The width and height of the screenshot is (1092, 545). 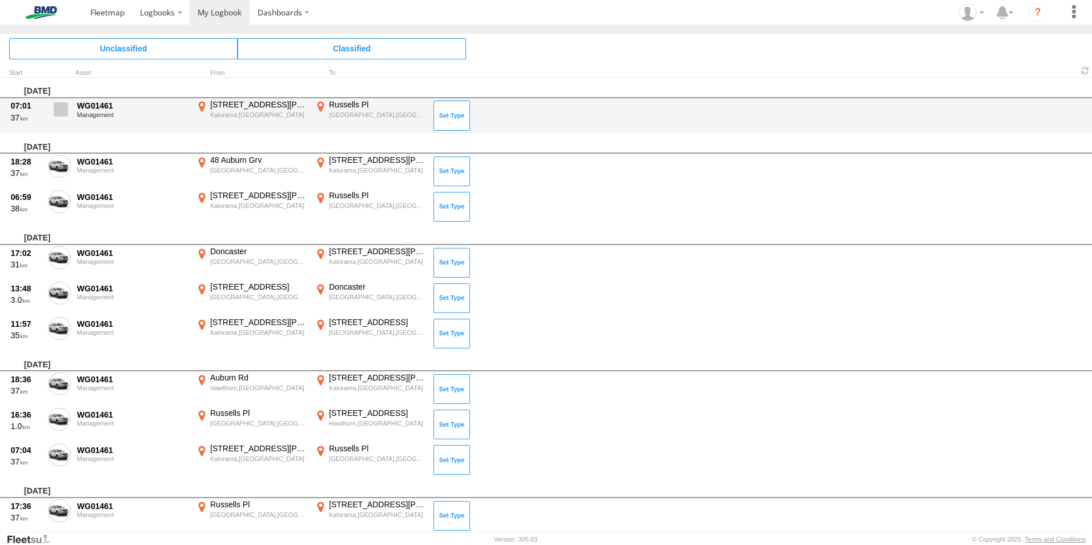 What do you see at coordinates (26, 415) in the screenshot?
I see `div: 16:36` at bounding box center [26, 415].